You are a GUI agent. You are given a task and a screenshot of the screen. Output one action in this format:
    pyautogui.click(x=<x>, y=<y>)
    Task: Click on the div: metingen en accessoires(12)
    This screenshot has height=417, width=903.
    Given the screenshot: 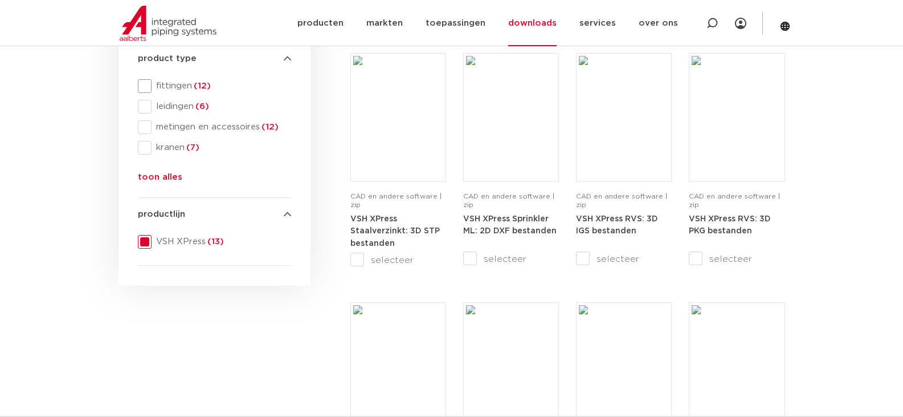 What is the action you would take?
    pyautogui.click(x=214, y=127)
    